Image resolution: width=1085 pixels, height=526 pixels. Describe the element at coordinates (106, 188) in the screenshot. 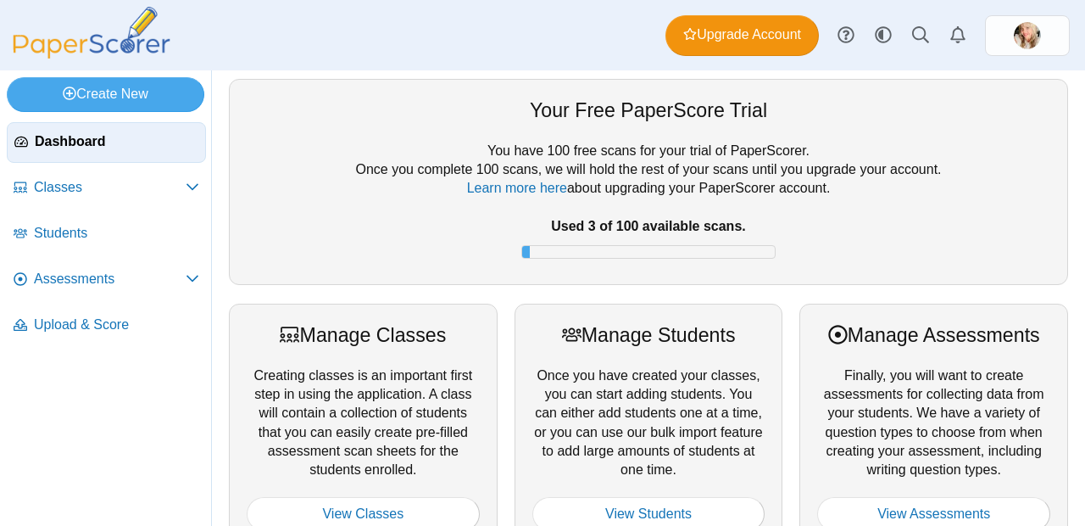

I see `a: Classes` at that location.